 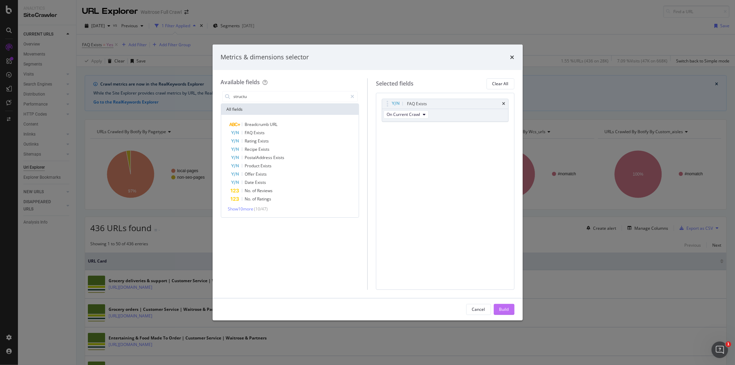 What do you see at coordinates (290, 97) in the screenshot?
I see `input: Search by field name` at bounding box center [290, 97].